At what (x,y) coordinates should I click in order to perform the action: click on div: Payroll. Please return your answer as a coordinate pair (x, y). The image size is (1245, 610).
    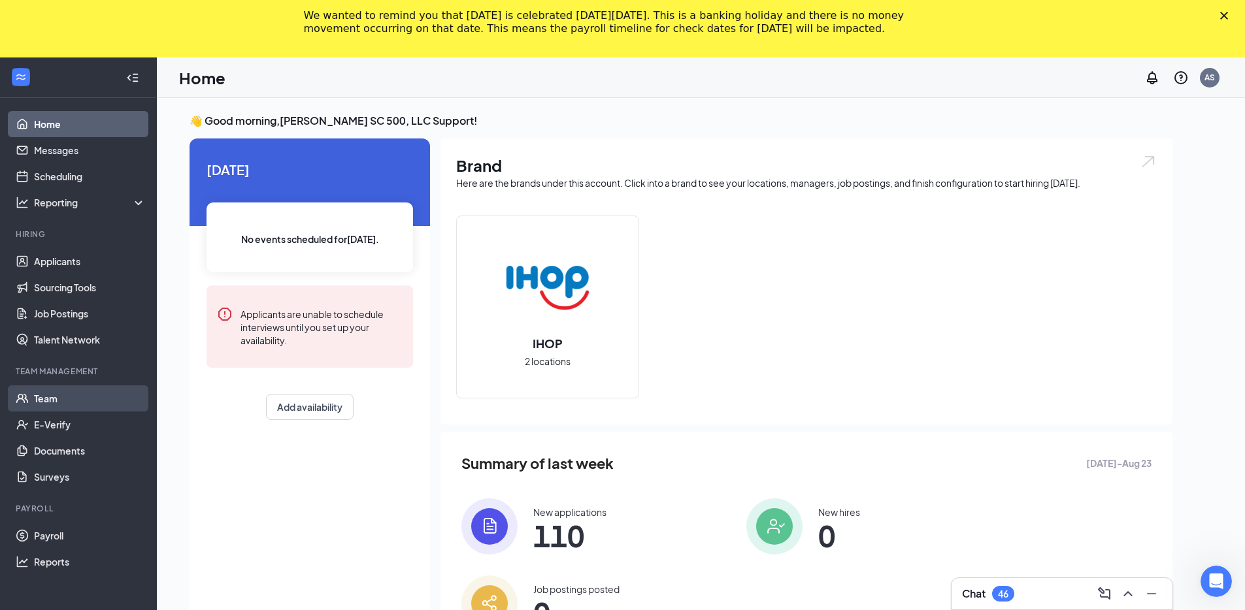
    Looking at the image, I should click on (79, 508).